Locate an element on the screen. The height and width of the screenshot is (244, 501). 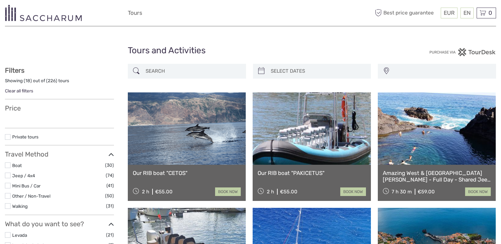
strong: Filters is located at coordinates (14, 70).